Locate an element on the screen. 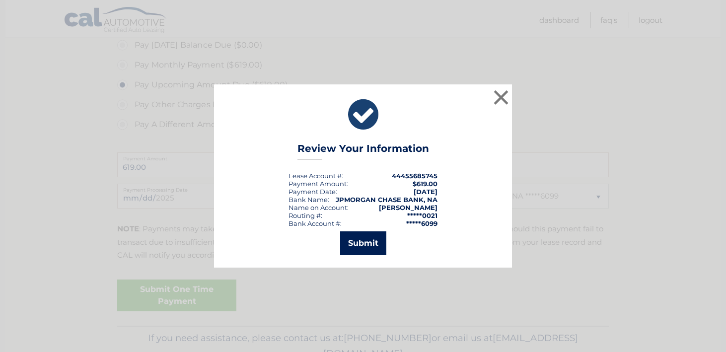 Image resolution: width=726 pixels, height=352 pixels. div: Bank Name: is located at coordinates (309, 200).